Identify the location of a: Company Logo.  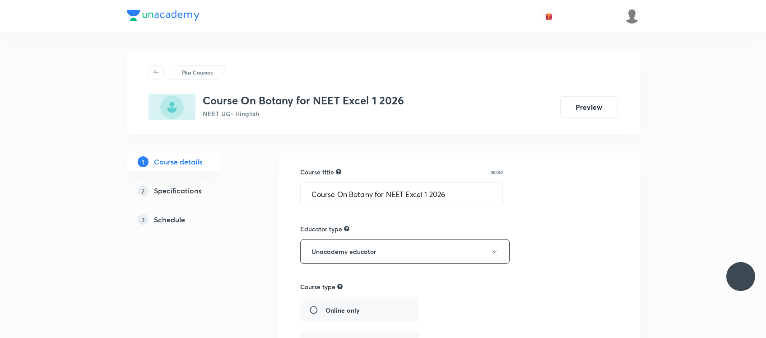
(163, 16).